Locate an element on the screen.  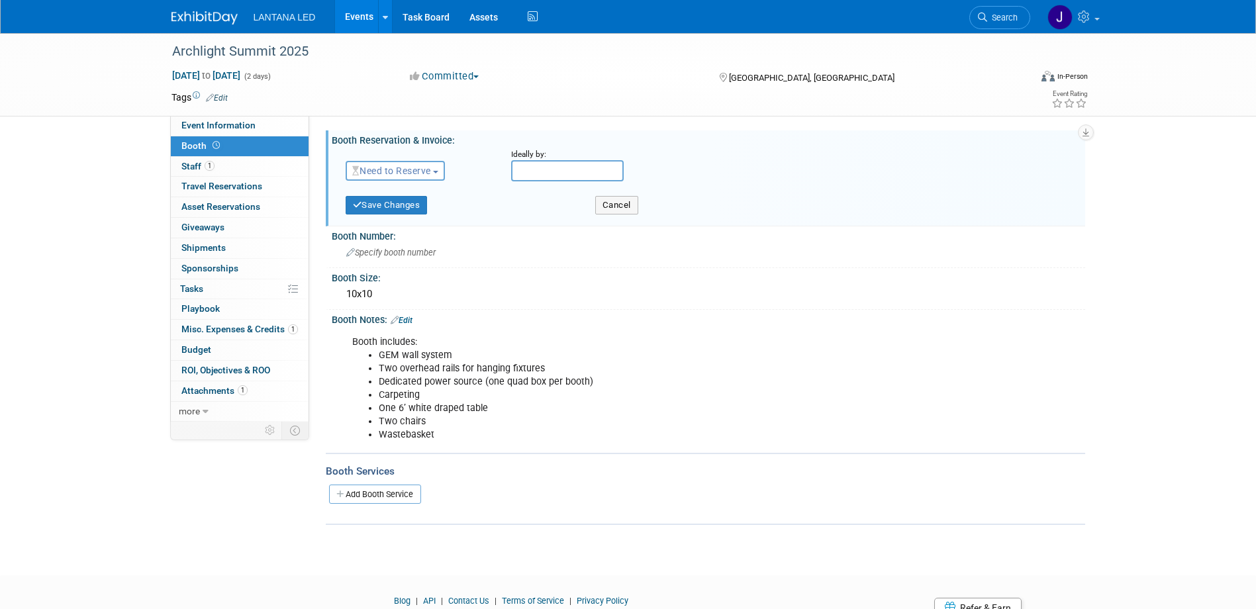
td: Toggle Event Tabs is located at coordinates (295, 430).